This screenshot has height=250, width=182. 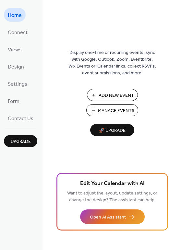 I want to click on span: Manage Events, so click(x=116, y=111).